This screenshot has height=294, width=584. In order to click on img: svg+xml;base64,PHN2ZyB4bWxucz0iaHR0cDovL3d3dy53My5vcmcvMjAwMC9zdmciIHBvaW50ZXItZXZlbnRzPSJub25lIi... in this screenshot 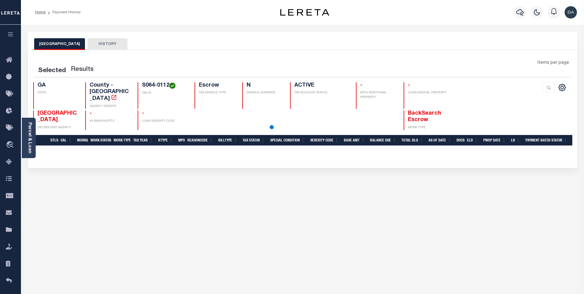, I will do `click(571, 12)`.